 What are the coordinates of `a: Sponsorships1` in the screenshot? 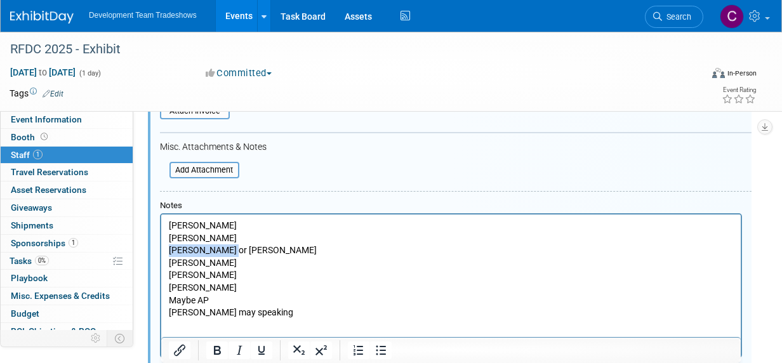 It's located at (67, 243).